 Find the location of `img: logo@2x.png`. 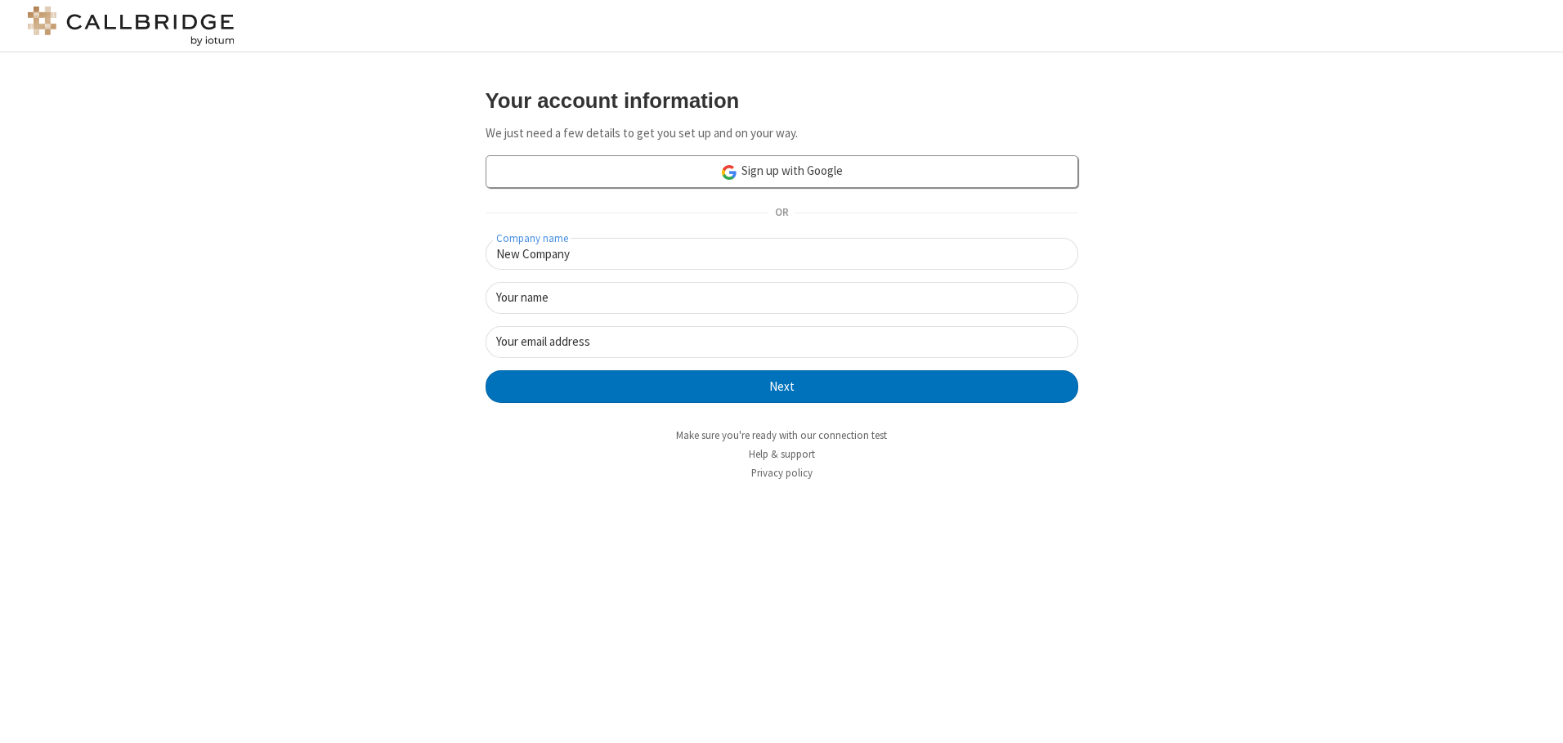

img: logo@2x.png is located at coordinates (131, 26).